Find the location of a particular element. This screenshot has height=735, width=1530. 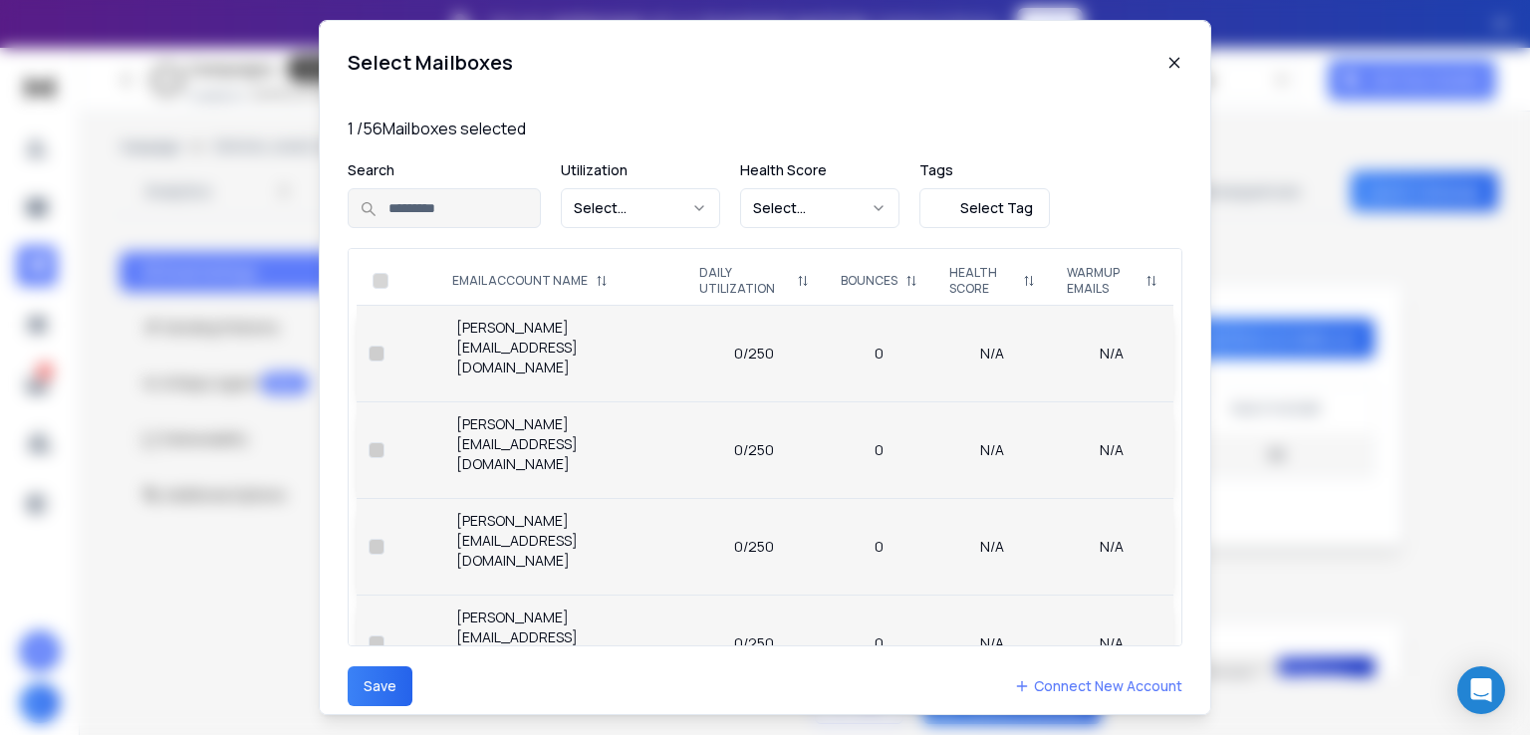

div: Open Intercom Messenger is located at coordinates (1481, 690).